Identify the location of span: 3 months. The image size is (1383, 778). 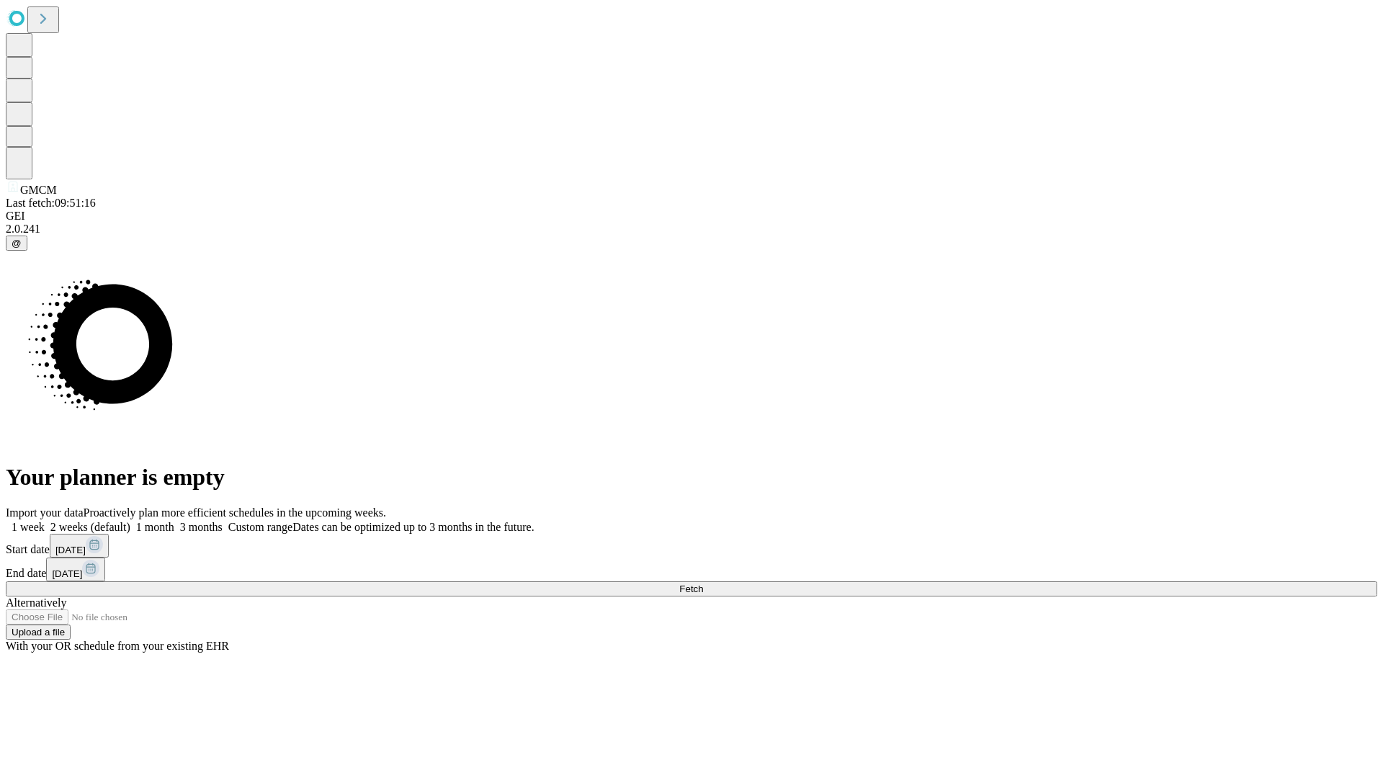
(201, 527).